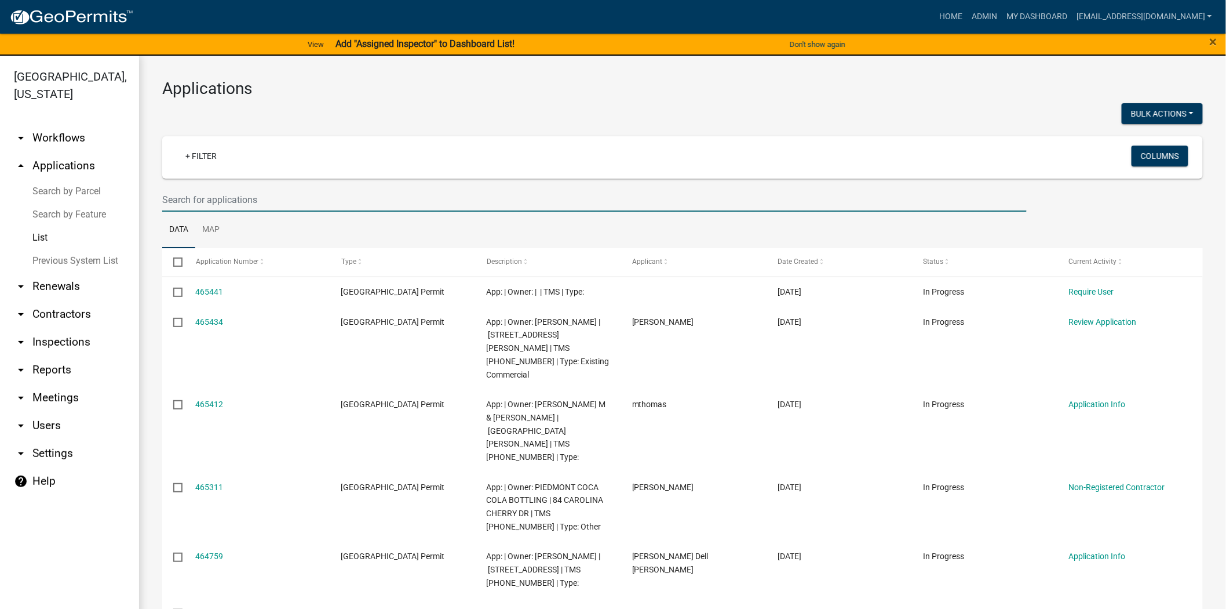 The height and width of the screenshot is (609, 1226). I want to click on a: 465412, so click(210, 404).